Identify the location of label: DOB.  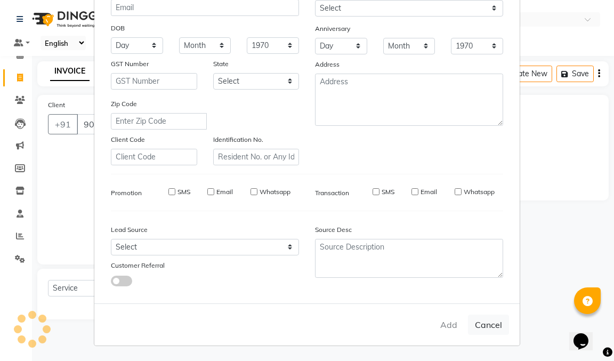
(118, 28).